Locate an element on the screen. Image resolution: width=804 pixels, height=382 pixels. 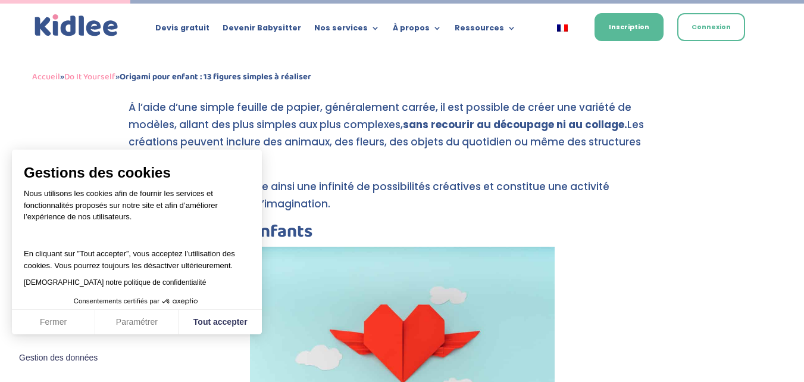
a: Ressources is located at coordinates (485, 30).